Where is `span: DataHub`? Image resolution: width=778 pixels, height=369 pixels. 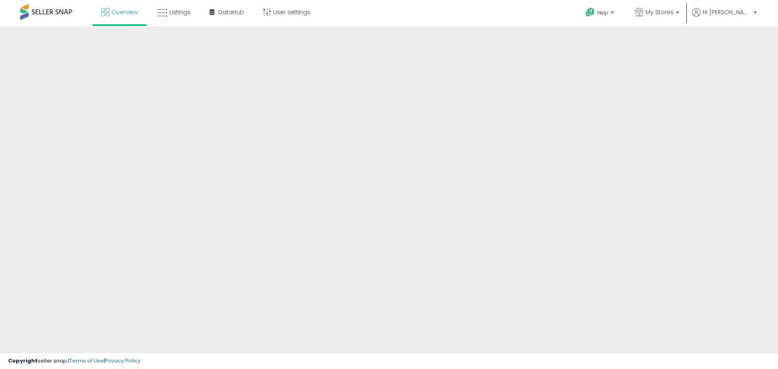
span: DataHub is located at coordinates (231, 12).